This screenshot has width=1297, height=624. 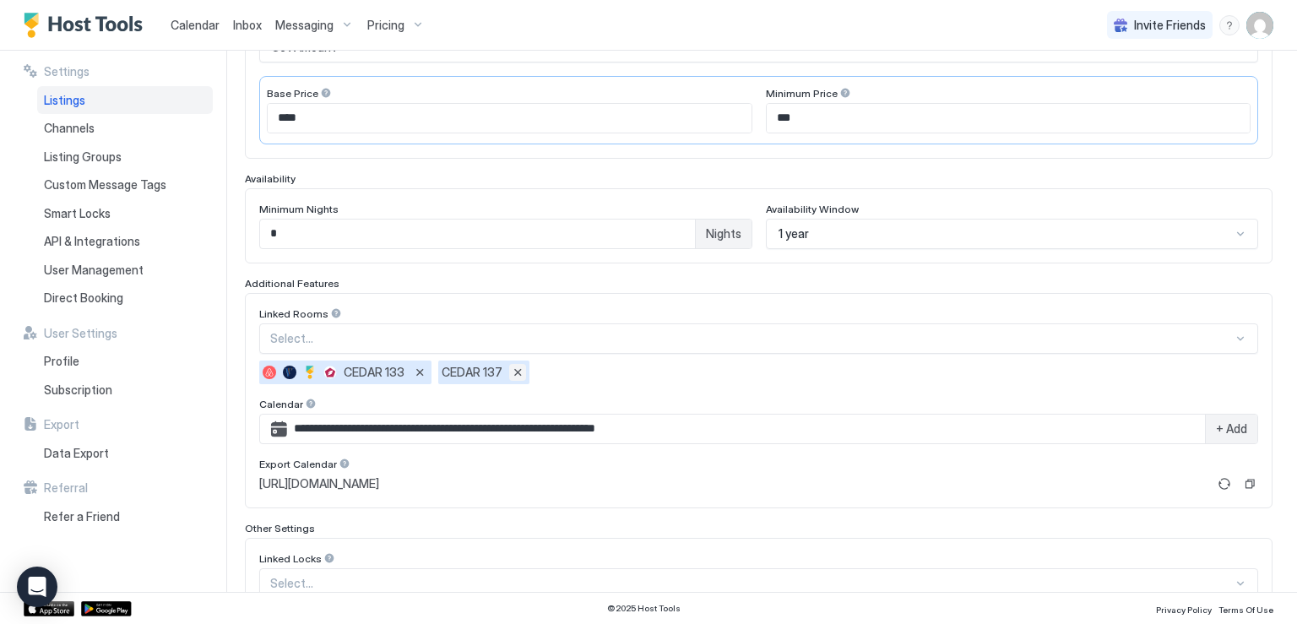 I want to click on span: Base Price, so click(x=292, y=93).